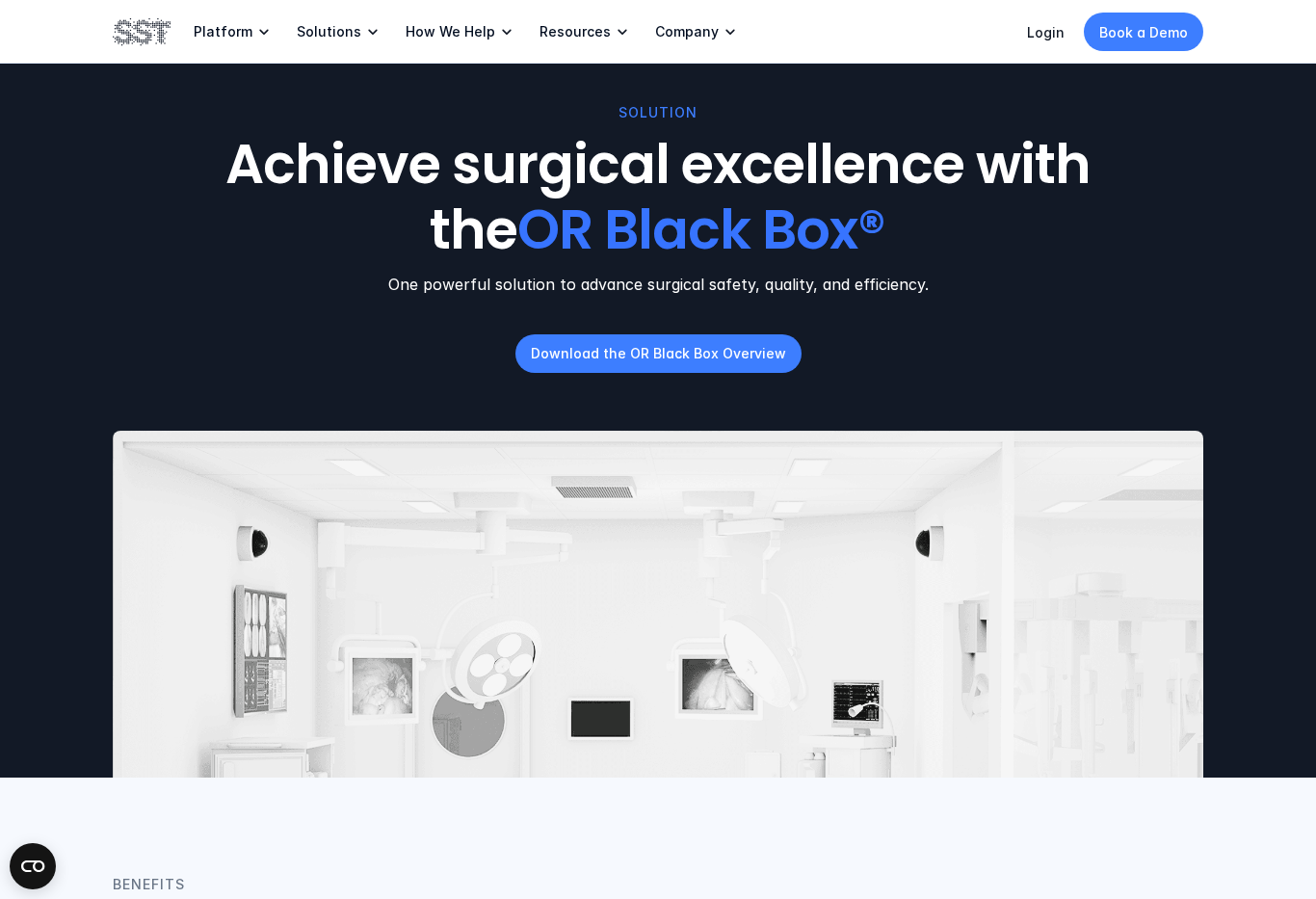 The image size is (1316, 899). I want to click on a: Download the OR Black Box Overview, so click(658, 354).